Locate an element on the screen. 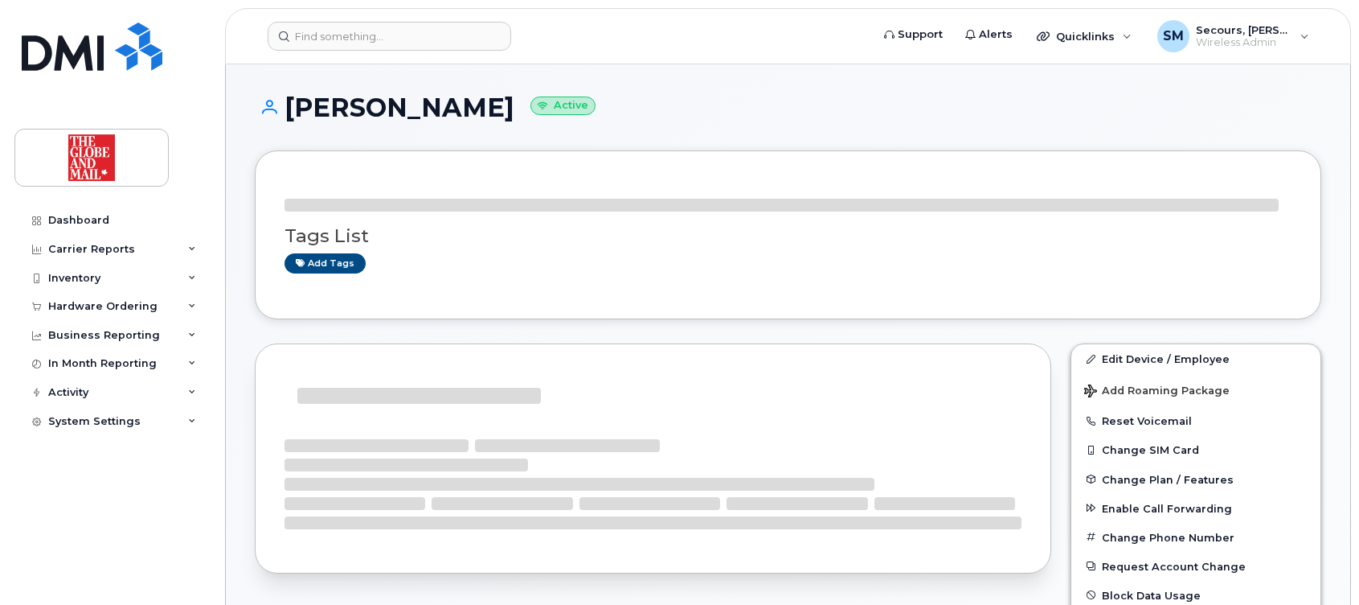 This screenshot has height=605, width=1359. h3: Tags List is located at coordinates (788, 236).